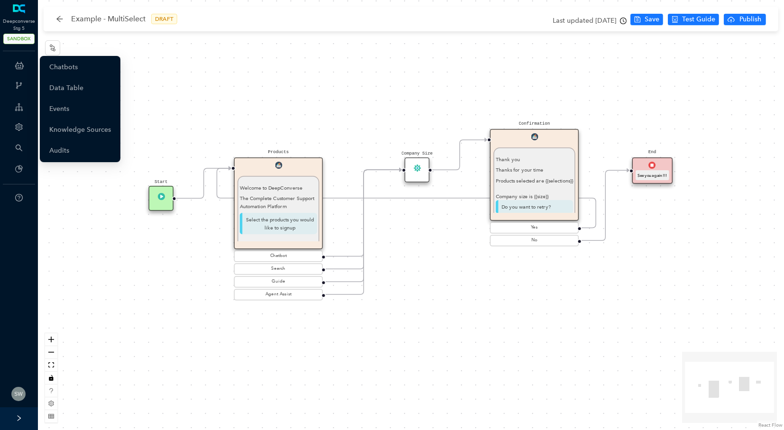  Describe the element at coordinates (279, 223) in the screenshot. I see `p: Select the products you would like to signup` at that location.